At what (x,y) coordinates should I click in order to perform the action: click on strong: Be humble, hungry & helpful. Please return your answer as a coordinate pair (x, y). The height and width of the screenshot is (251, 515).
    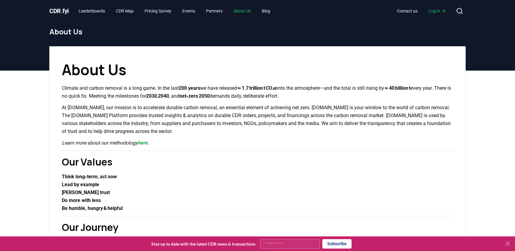
    Looking at the image, I should click on (92, 208).